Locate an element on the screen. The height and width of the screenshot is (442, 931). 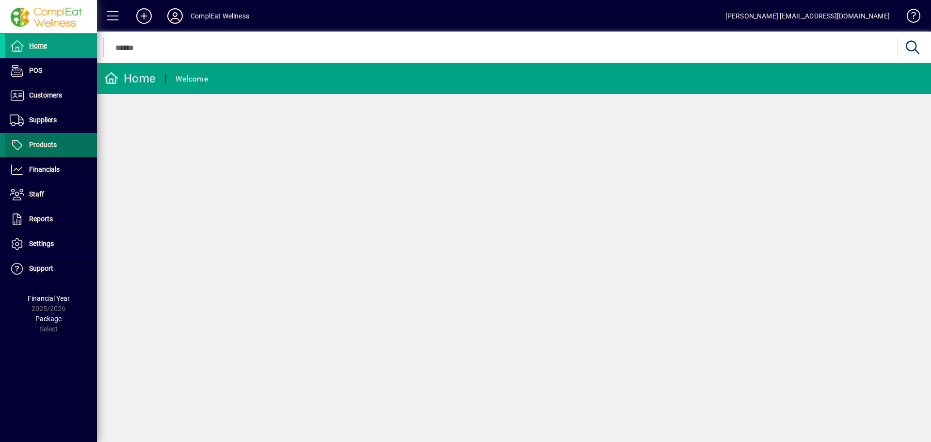
span: Suppliers is located at coordinates (43, 120).